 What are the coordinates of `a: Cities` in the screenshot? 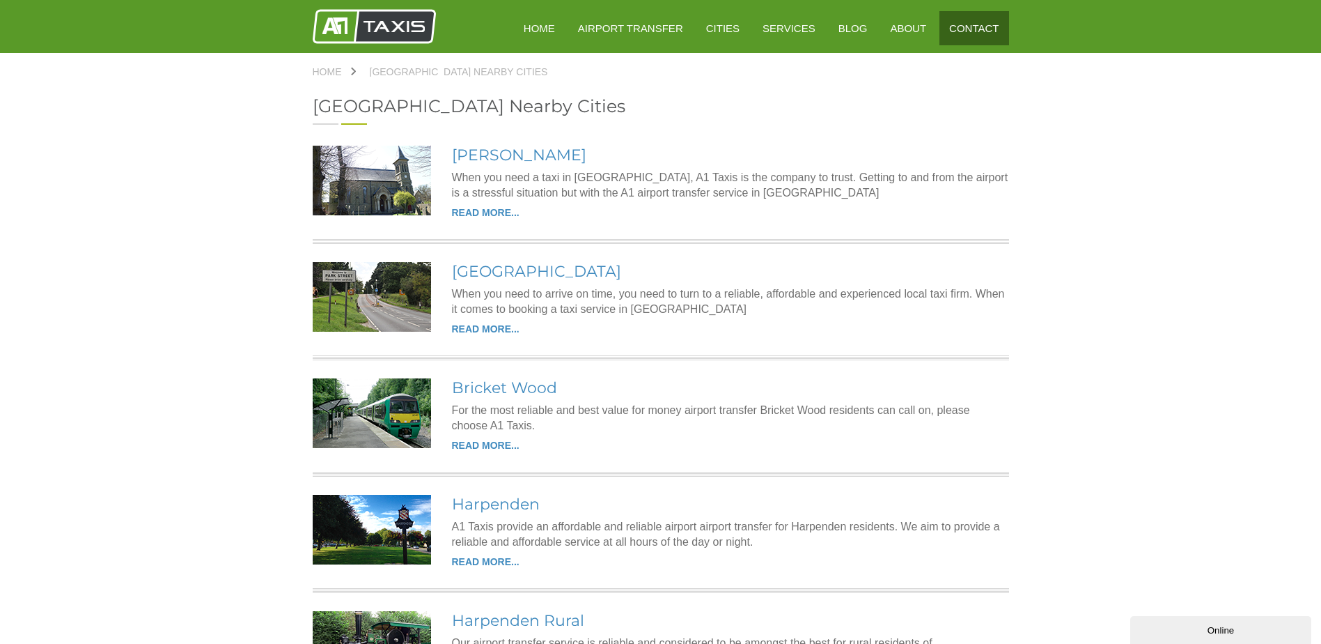 It's located at (723, 28).